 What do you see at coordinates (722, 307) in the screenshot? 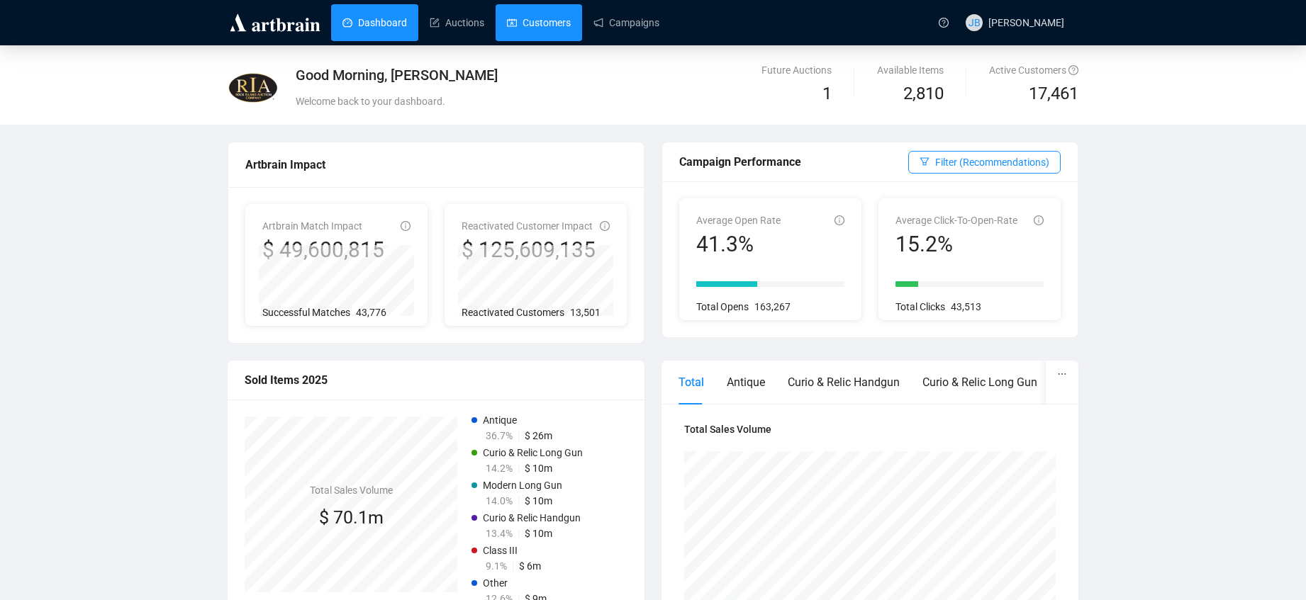
I see `span: Total Opens` at bounding box center [722, 307].